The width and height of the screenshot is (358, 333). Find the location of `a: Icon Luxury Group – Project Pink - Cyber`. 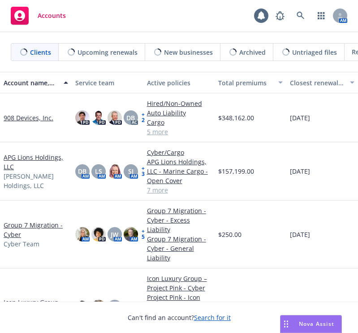

a: Icon Luxury Group – Project Pink - Cyber is located at coordinates (179, 283).